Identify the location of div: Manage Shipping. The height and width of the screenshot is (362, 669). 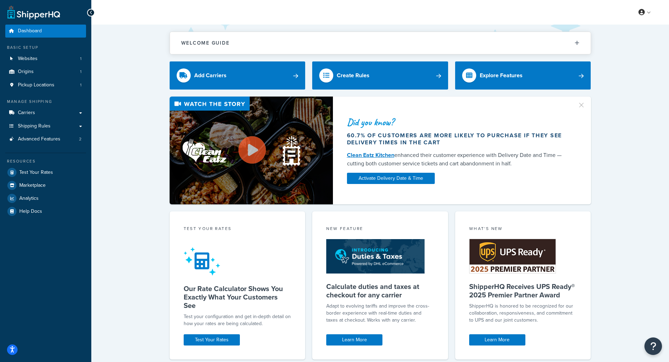
(46, 102).